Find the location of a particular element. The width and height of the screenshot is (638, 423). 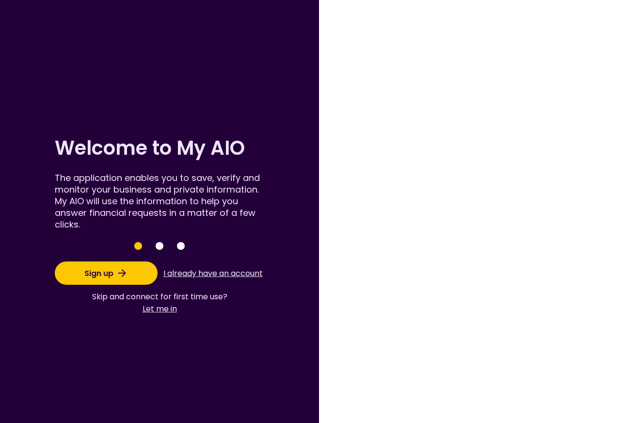

button: I already have an account is located at coordinates (213, 273).